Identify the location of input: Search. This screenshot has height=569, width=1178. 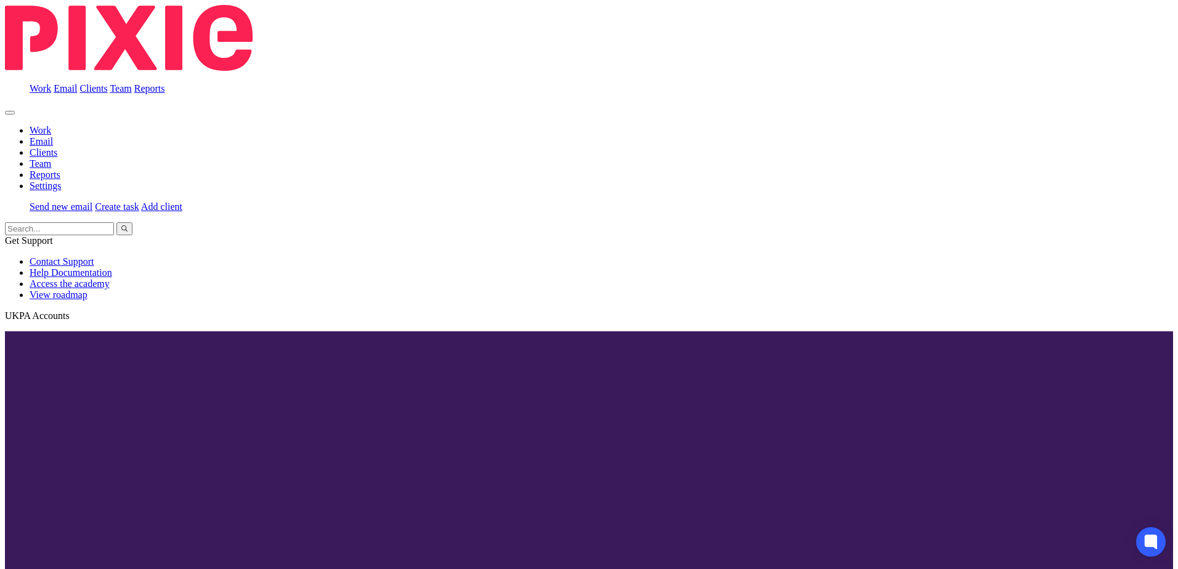
(59, 229).